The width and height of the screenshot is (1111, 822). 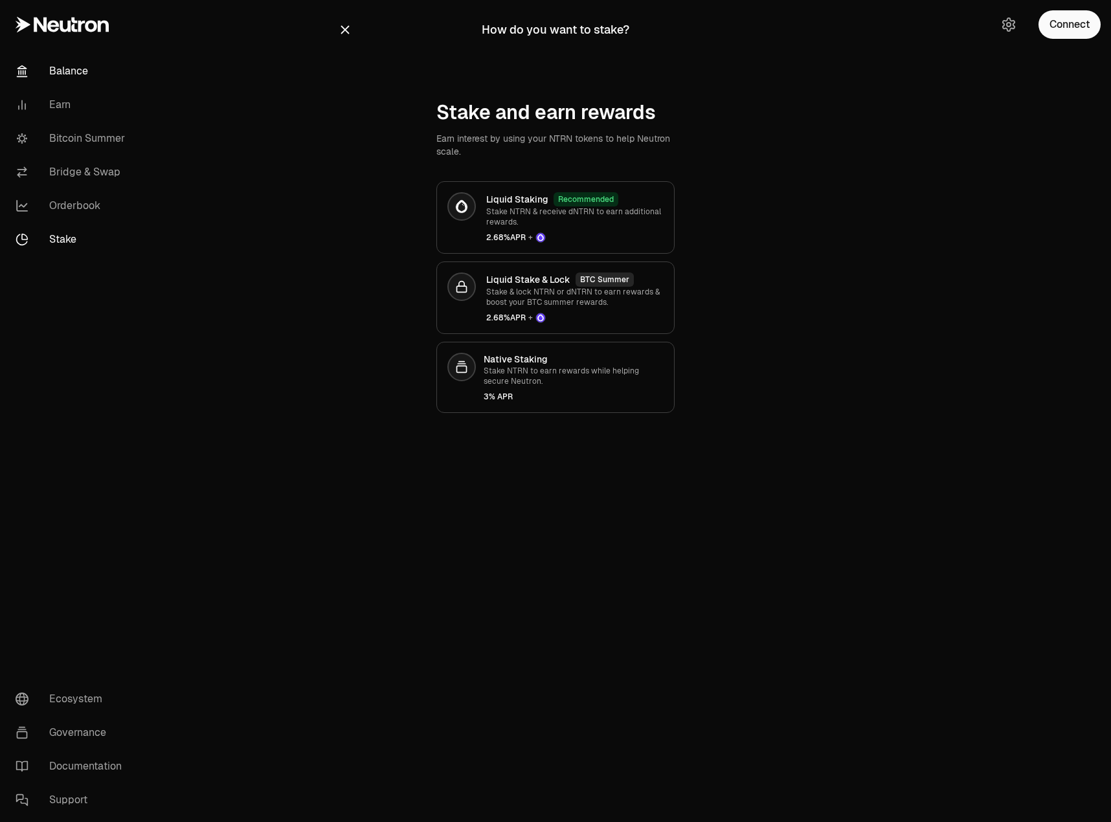 What do you see at coordinates (575, 217) in the screenshot?
I see `p: Stake NTRN & receive dNTRN to earn additional rewards.` at bounding box center [575, 217].